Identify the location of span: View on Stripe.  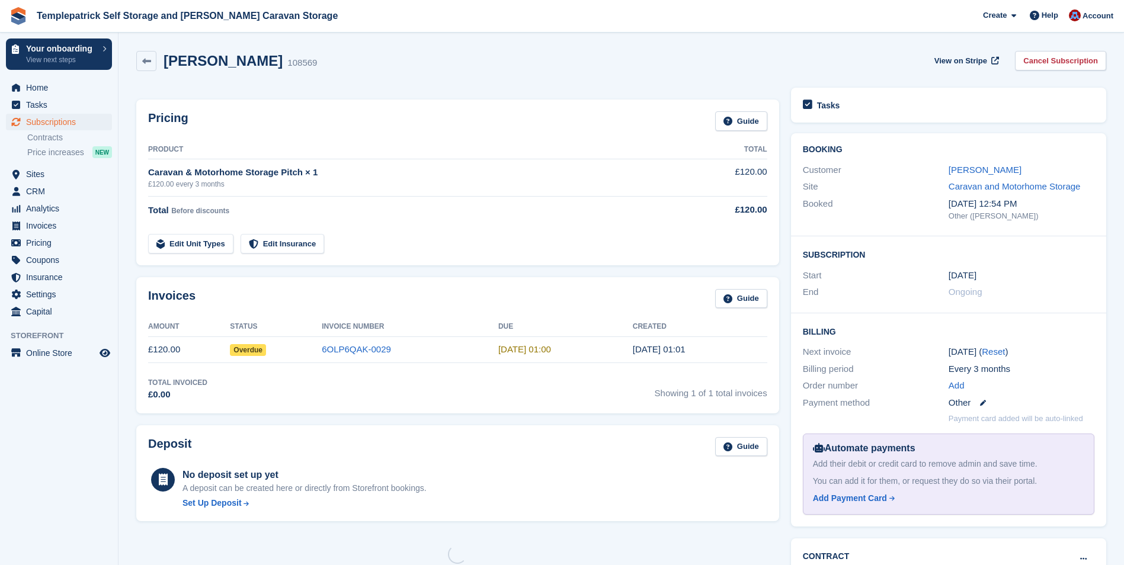
(961, 61).